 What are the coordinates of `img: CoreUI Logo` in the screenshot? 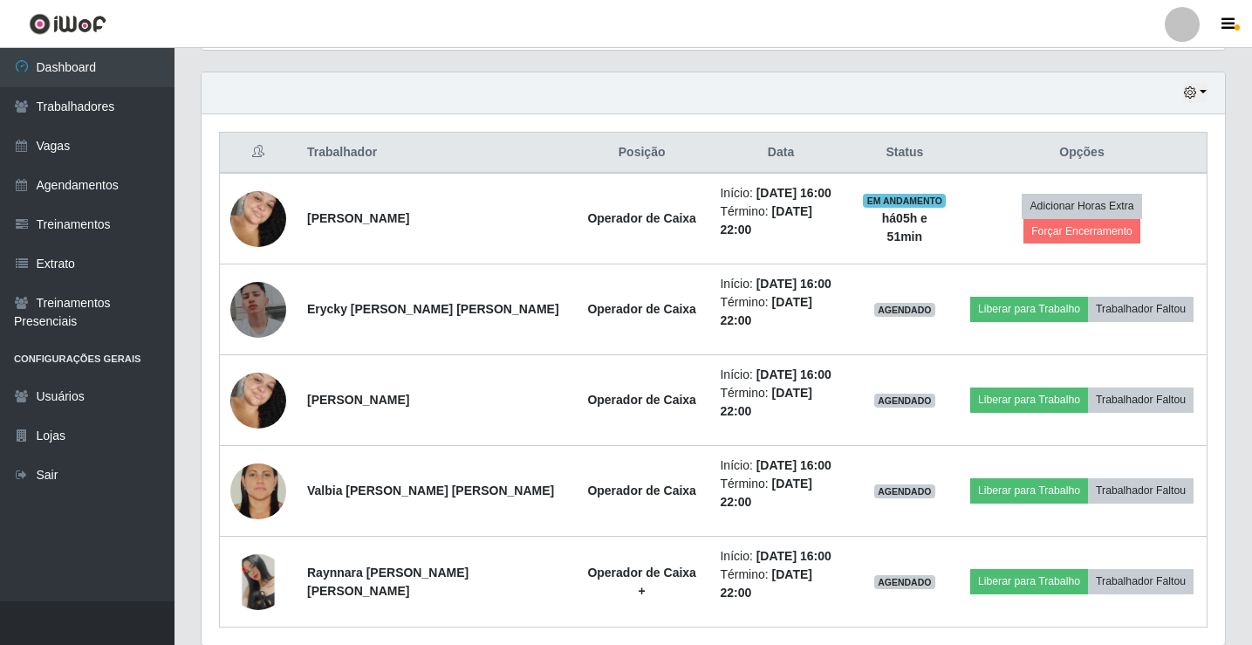 It's located at (67, 24).